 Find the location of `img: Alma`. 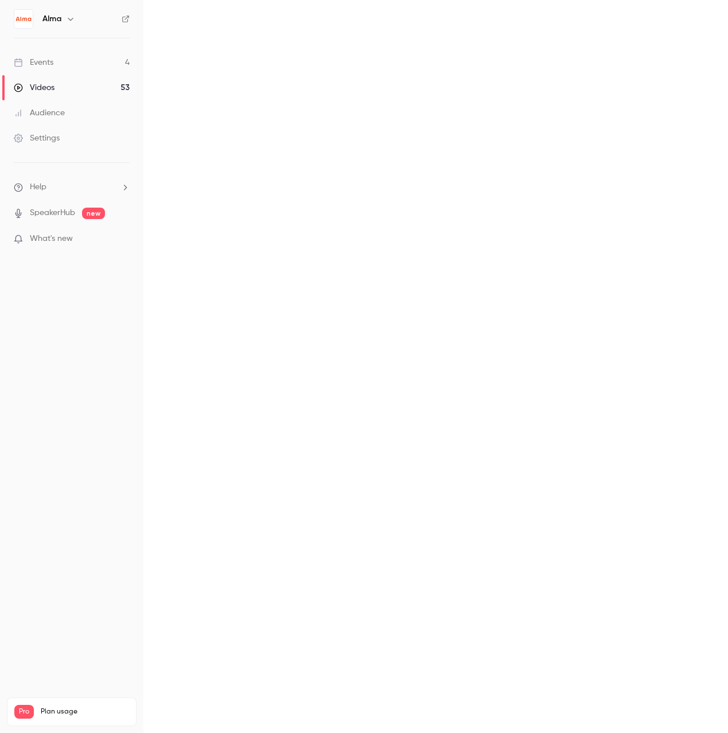

img: Alma is located at coordinates (24, 19).